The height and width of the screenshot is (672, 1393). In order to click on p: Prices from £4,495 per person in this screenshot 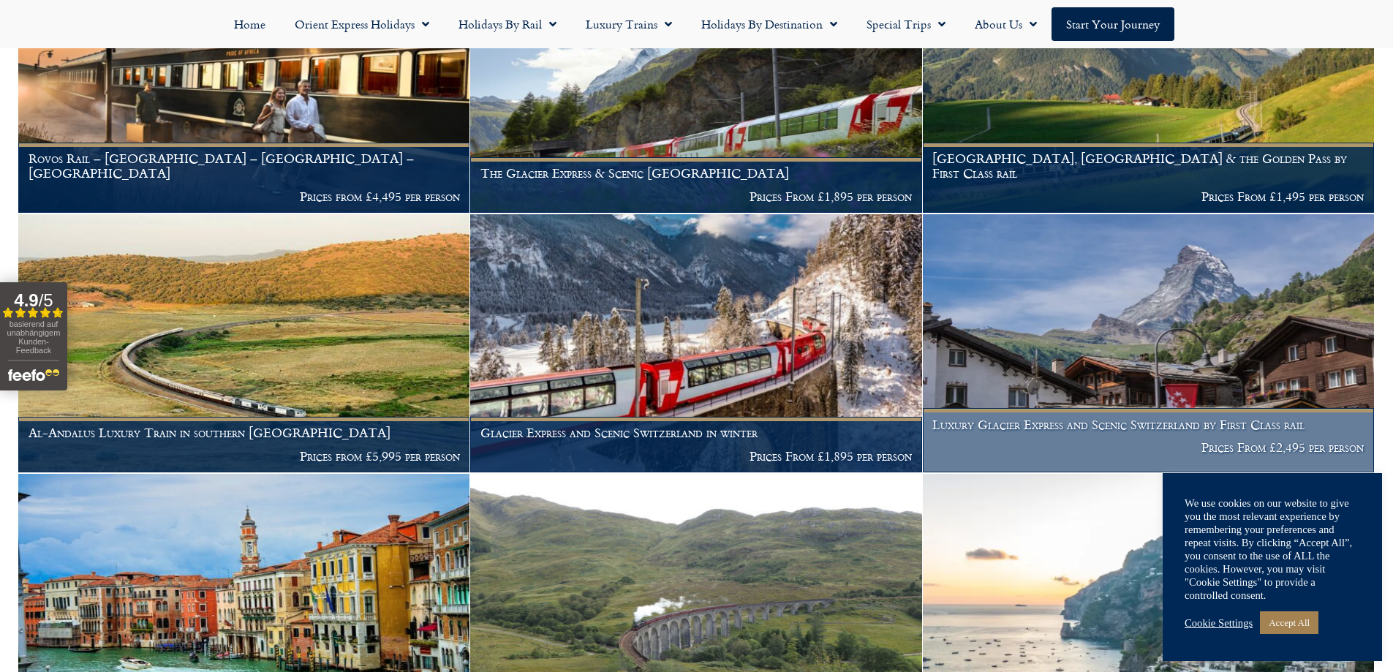, I will do `click(244, 197)`.